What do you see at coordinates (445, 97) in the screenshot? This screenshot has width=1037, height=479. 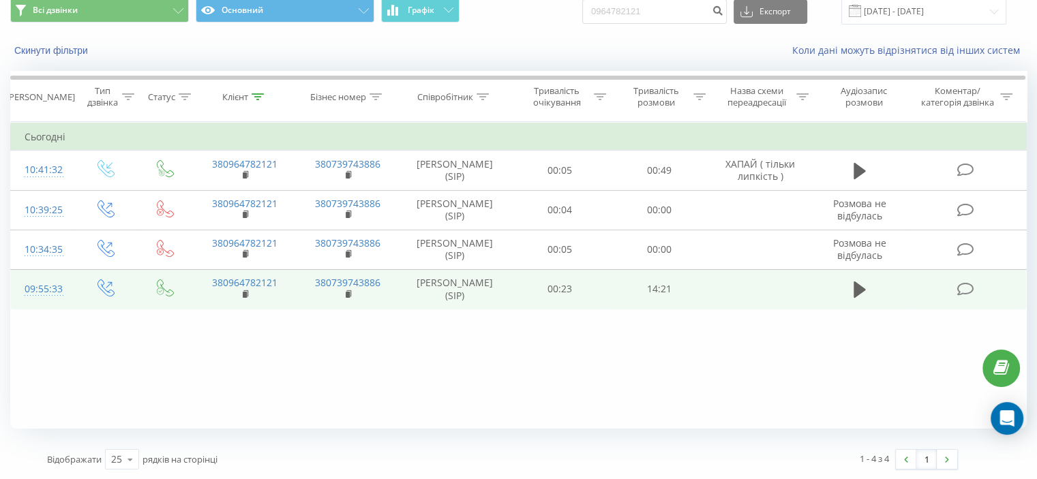 I see `div: Співробітник` at bounding box center [445, 97].